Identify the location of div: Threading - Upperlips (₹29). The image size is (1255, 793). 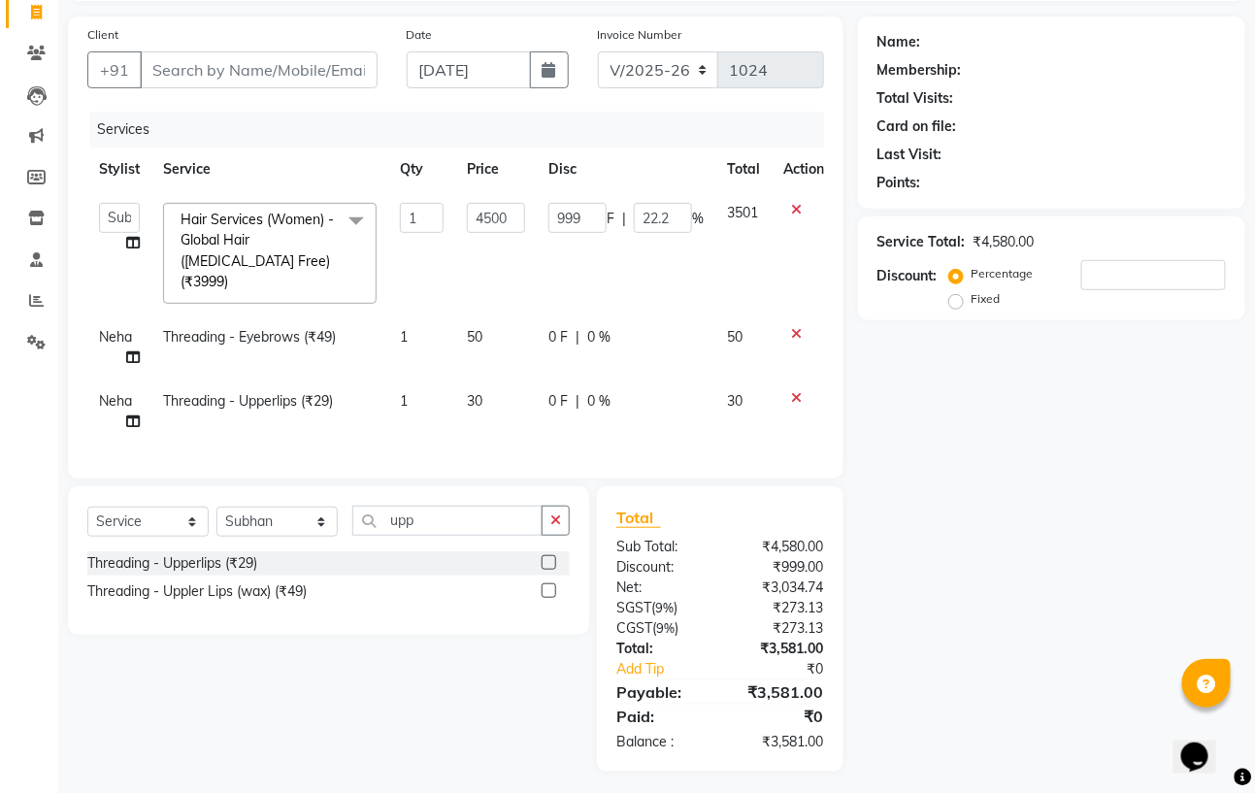
(172, 563).